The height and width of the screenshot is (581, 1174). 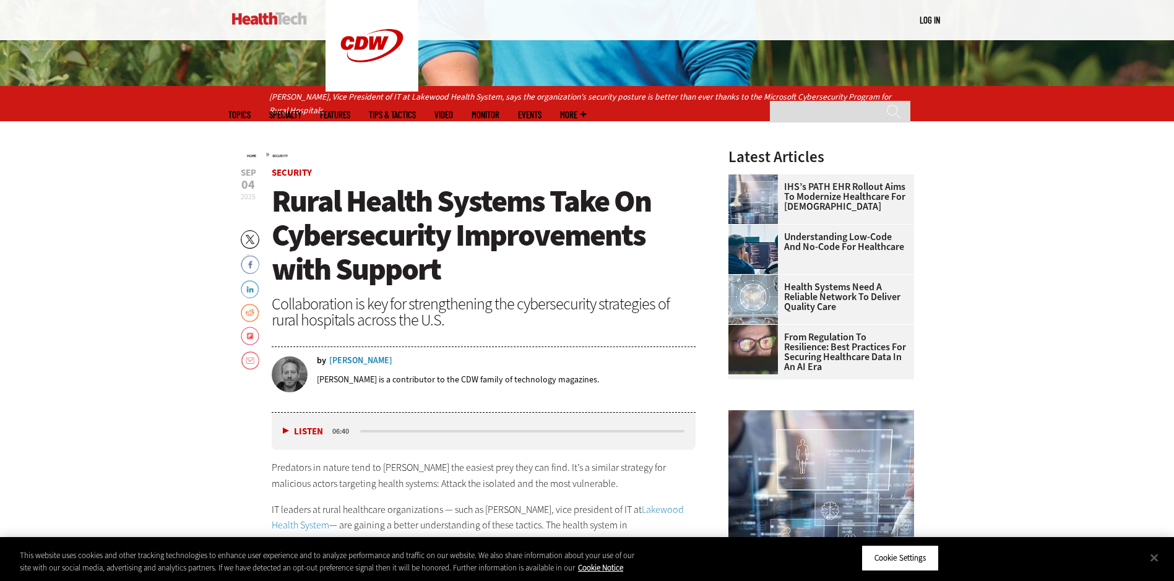 What do you see at coordinates (248, 173) in the screenshot?
I see `span: Sep` at bounding box center [248, 173].